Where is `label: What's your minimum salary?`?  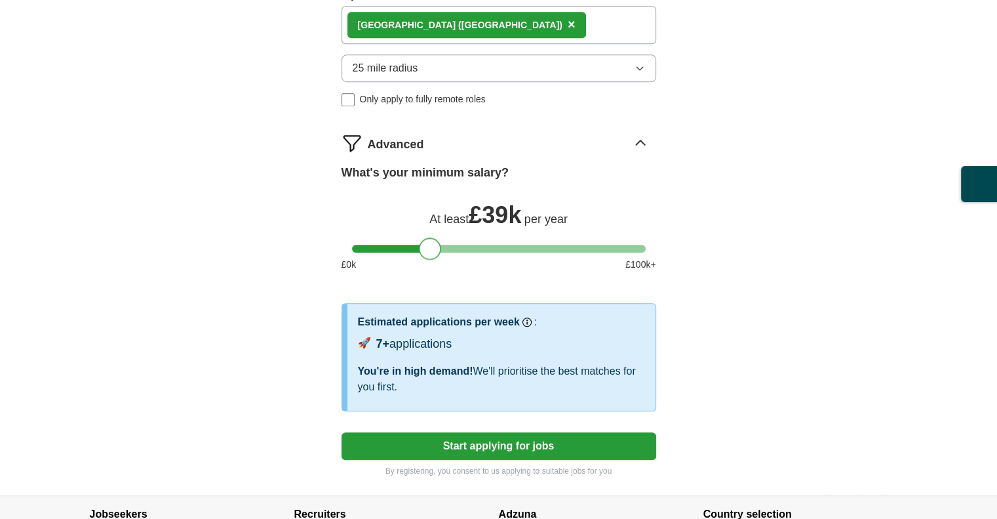 label: What's your minimum salary? is located at coordinates (425, 172).